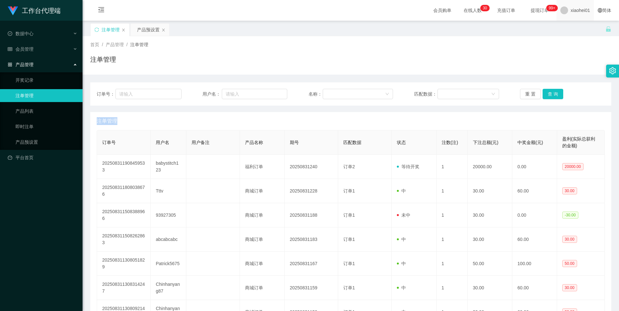 The image size is (619, 311). Describe the element at coordinates (312, 191) in the screenshot. I see `td: 20250831228` at that location.